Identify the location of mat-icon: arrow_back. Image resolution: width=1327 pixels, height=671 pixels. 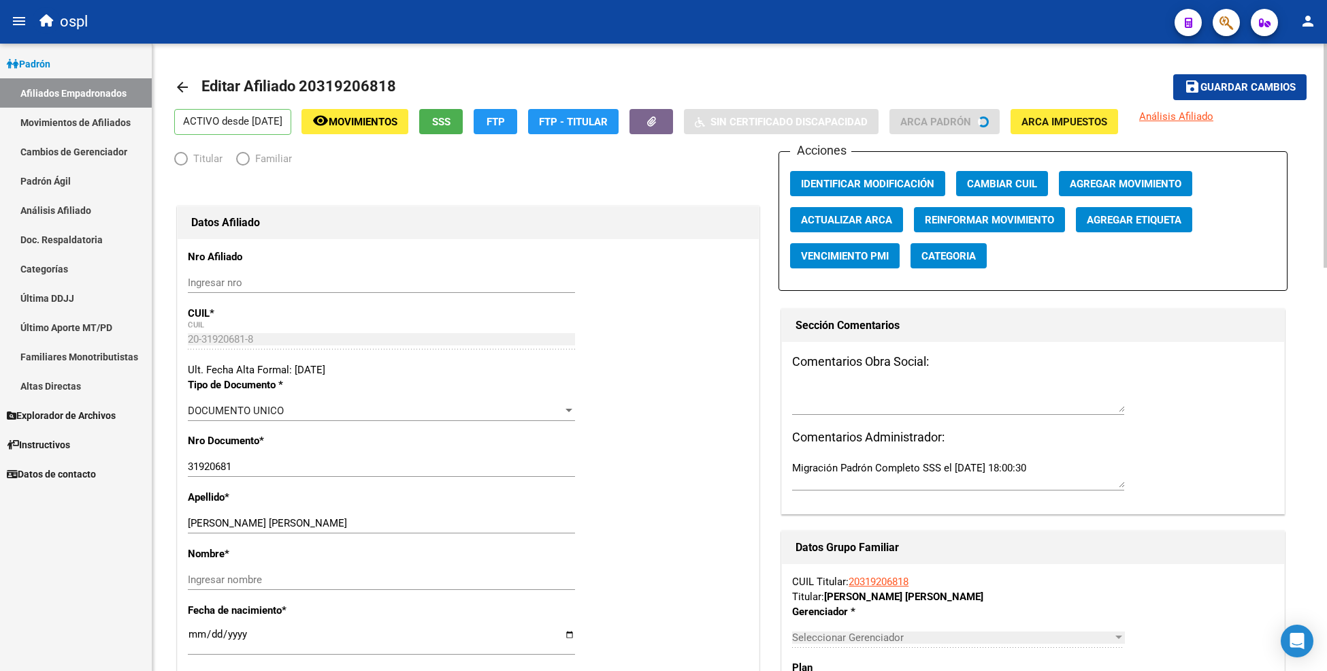
(182, 87).